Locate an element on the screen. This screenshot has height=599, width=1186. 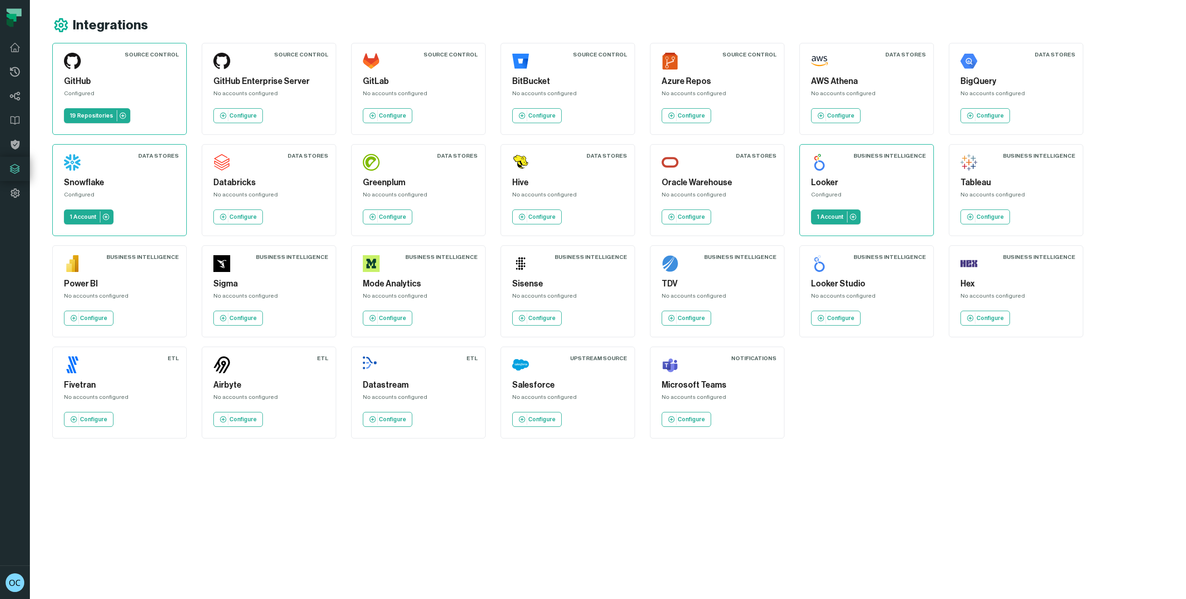
h5: Sigma is located at coordinates (269, 284).